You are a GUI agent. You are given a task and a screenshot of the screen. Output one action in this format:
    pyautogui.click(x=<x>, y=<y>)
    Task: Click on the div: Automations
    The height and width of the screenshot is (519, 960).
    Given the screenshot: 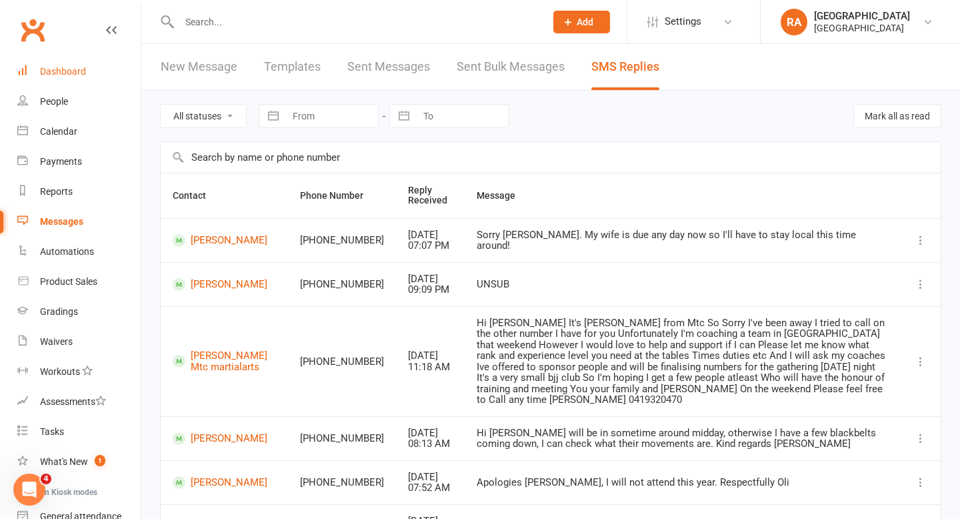 What is the action you would take?
    pyautogui.click(x=67, y=251)
    